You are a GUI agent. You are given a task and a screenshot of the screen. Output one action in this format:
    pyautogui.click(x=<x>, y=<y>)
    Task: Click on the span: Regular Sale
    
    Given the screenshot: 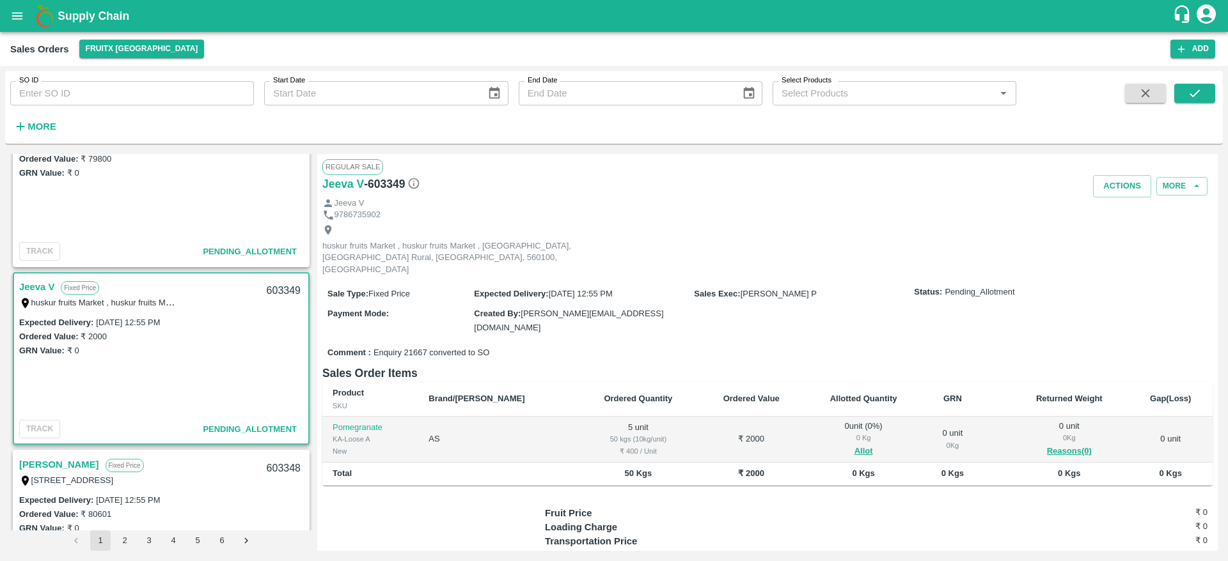 What is the action you would take?
    pyautogui.click(x=352, y=167)
    